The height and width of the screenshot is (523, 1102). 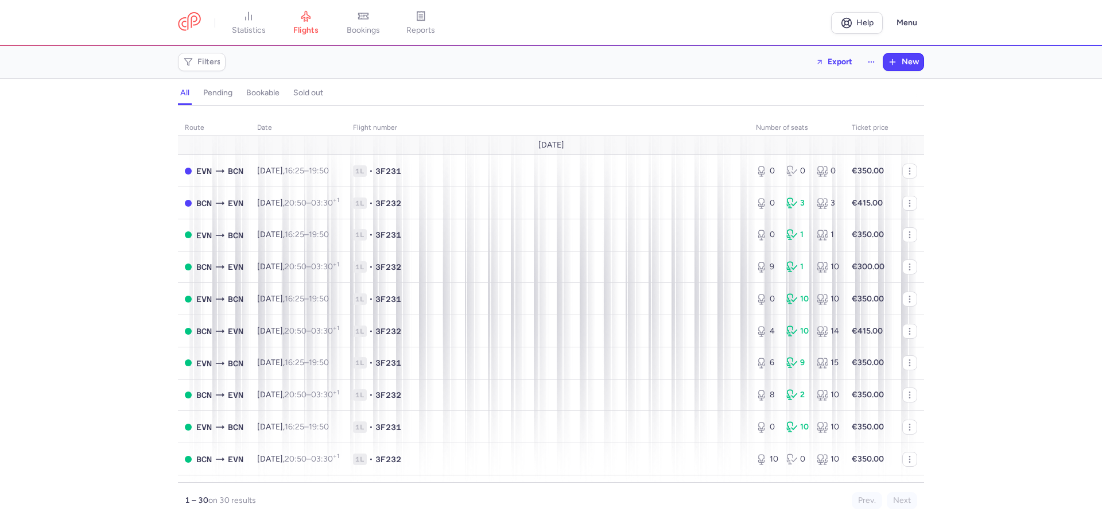 I want to click on span: statistics, so click(x=249, y=30).